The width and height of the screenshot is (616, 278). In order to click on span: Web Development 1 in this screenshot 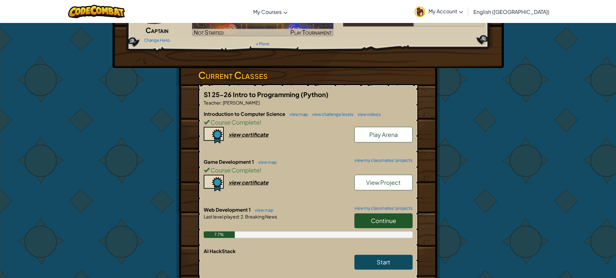, I will do `click(228, 209)`.